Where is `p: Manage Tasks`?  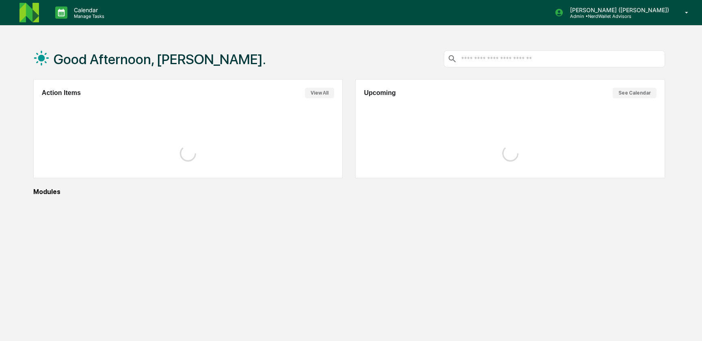 p: Manage Tasks is located at coordinates (88, 16).